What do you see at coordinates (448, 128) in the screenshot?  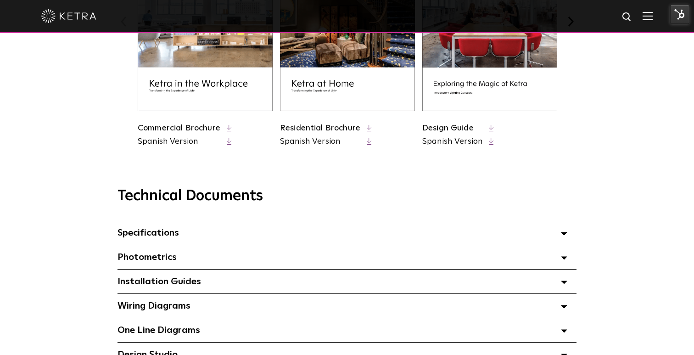 I see `a: Design Guide` at bounding box center [448, 128].